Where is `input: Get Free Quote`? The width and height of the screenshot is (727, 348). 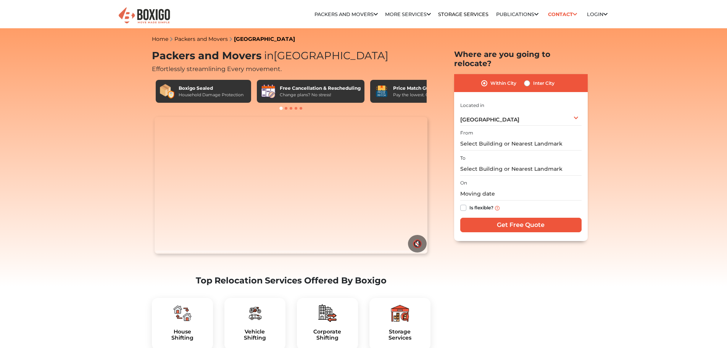 input: Get Free Quote is located at coordinates (521, 225).